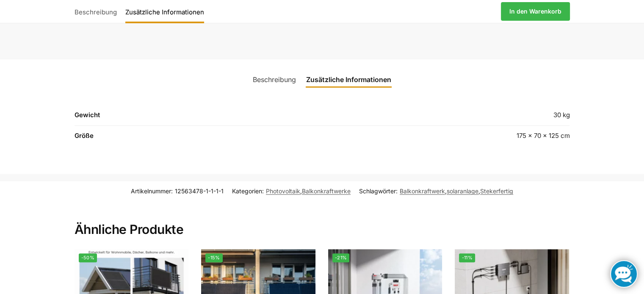 Image resolution: width=644 pixels, height=294 pixels. What do you see at coordinates (536, 11) in the screenshot?
I see `a: In den Warenkorb` at bounding box center [536, 11].